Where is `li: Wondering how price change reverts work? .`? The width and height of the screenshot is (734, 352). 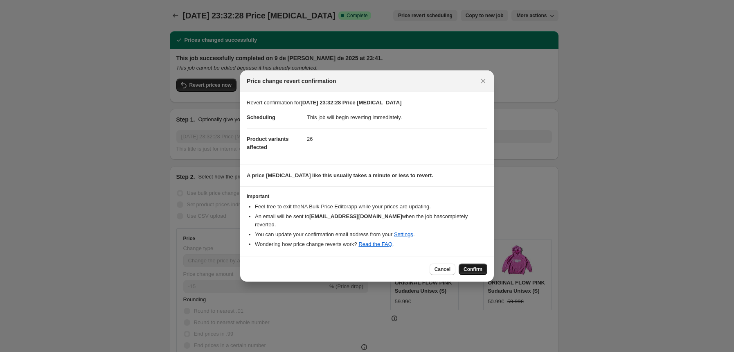 li: Wondering how price change reverts work? . is located at coordinates (371, 244).